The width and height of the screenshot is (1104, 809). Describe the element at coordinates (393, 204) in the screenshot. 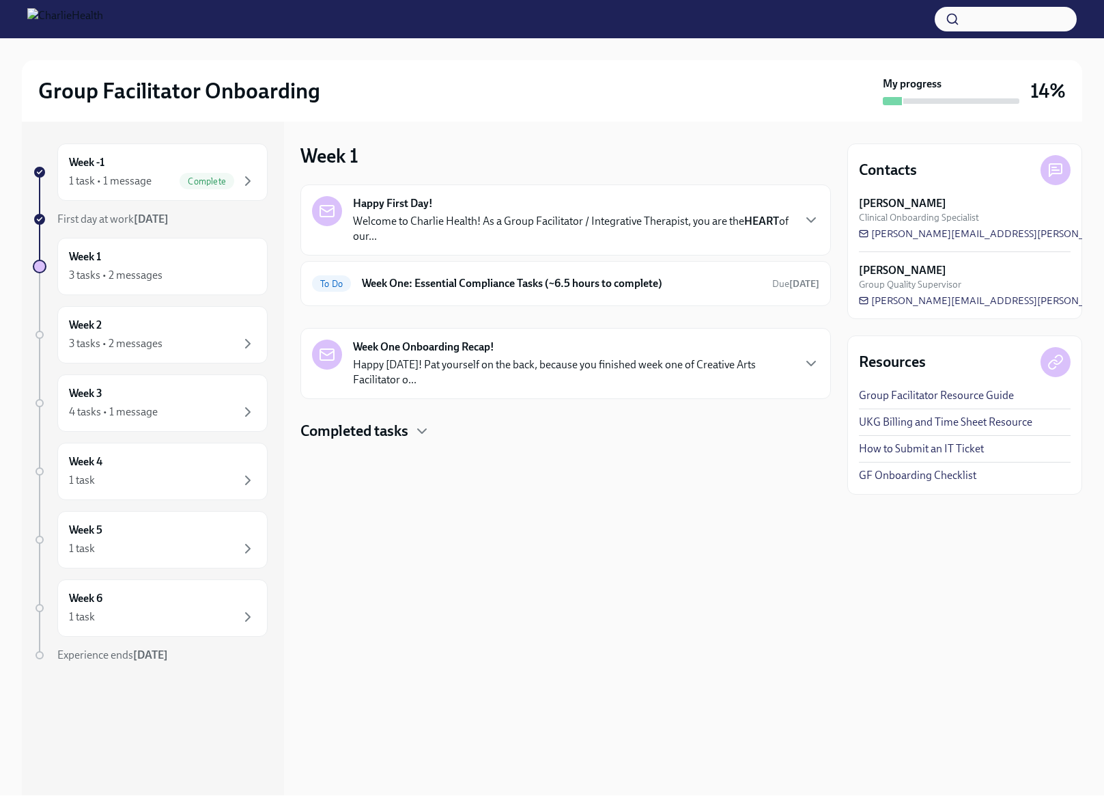

I see `strong: Happy First Day!` at that location.